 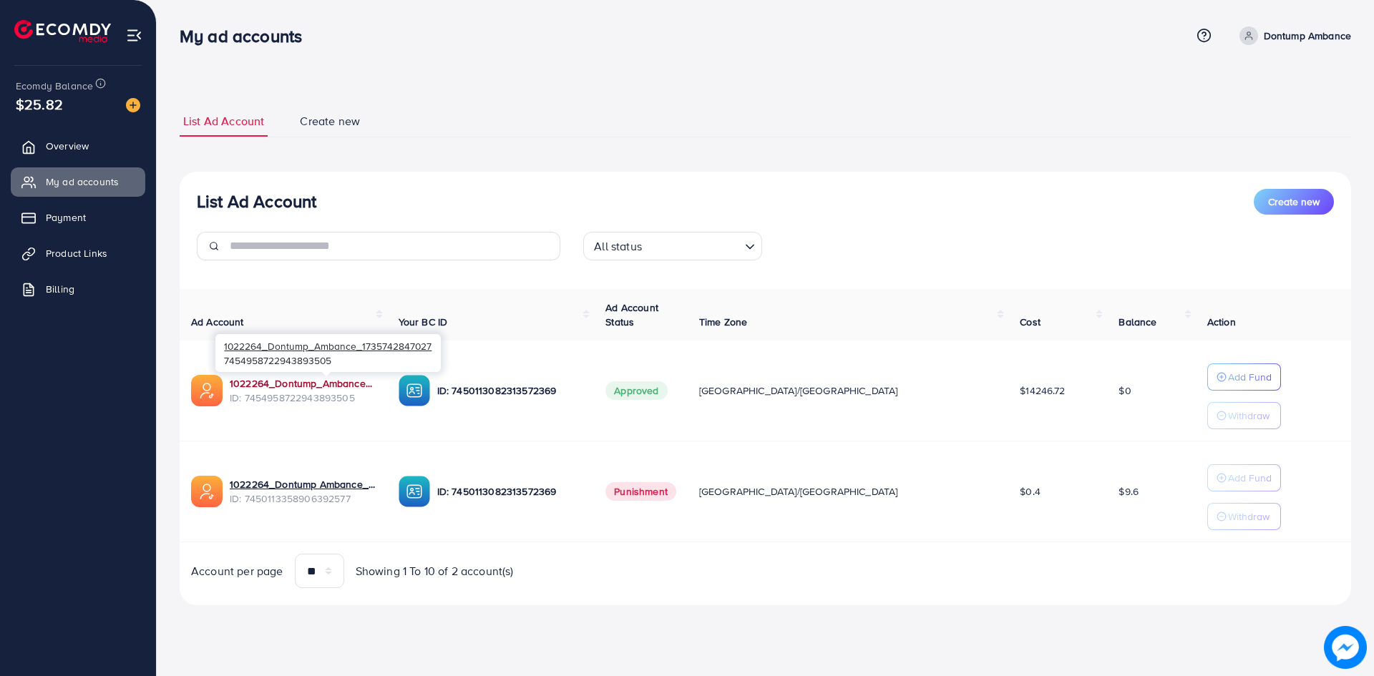 What do you see at coordinates (1129, 492) in the screenshot?
I see `span: $9.6` at bounding box center [1129, 492].